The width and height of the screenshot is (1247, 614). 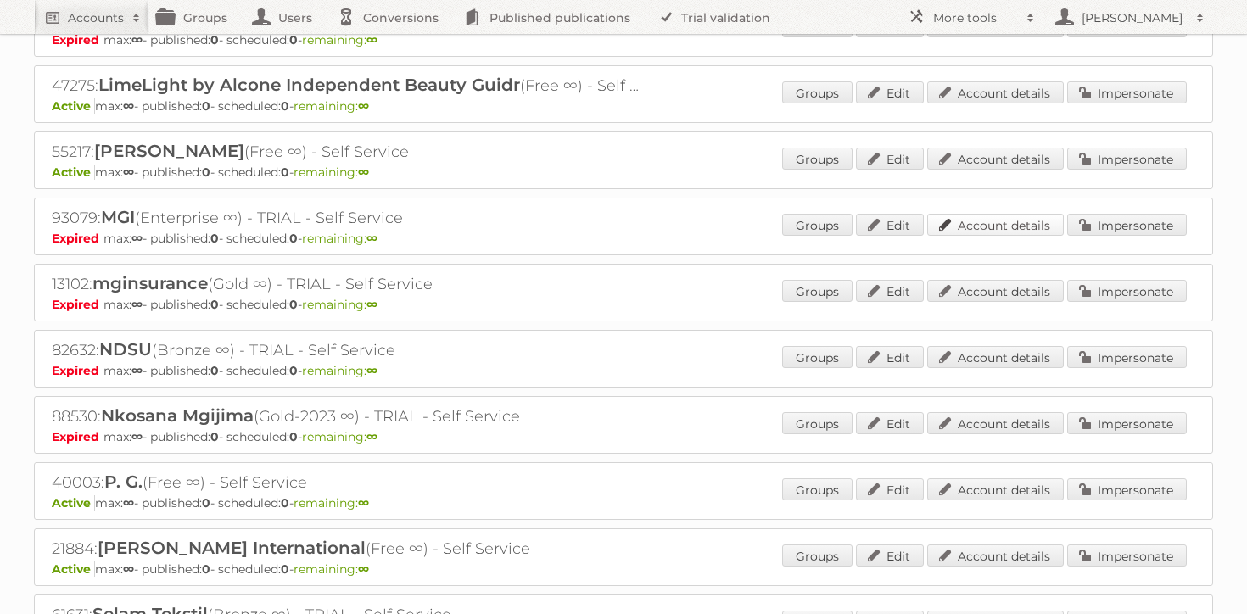 What do you see at coordinates (349, 483) in the screenshot?
I see `h2: 40003: (Free ∞) - Self Service` at bounding box center [349, 483].